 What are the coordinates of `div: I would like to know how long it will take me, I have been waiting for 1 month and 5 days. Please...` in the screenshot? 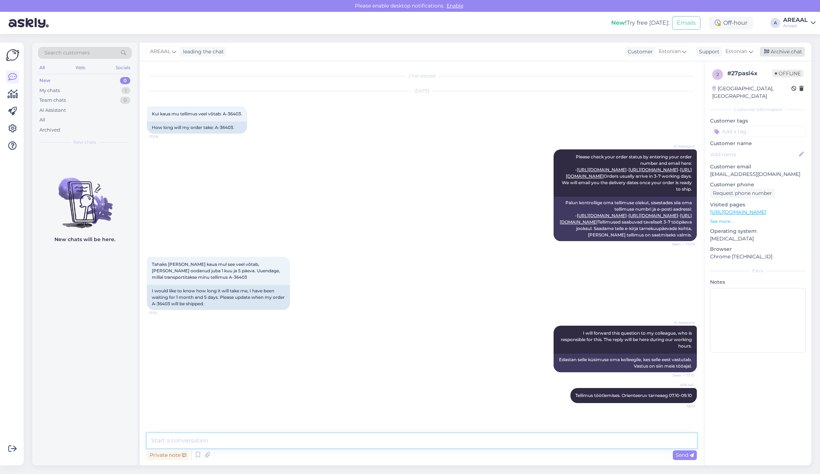 It's located at (218, 297).